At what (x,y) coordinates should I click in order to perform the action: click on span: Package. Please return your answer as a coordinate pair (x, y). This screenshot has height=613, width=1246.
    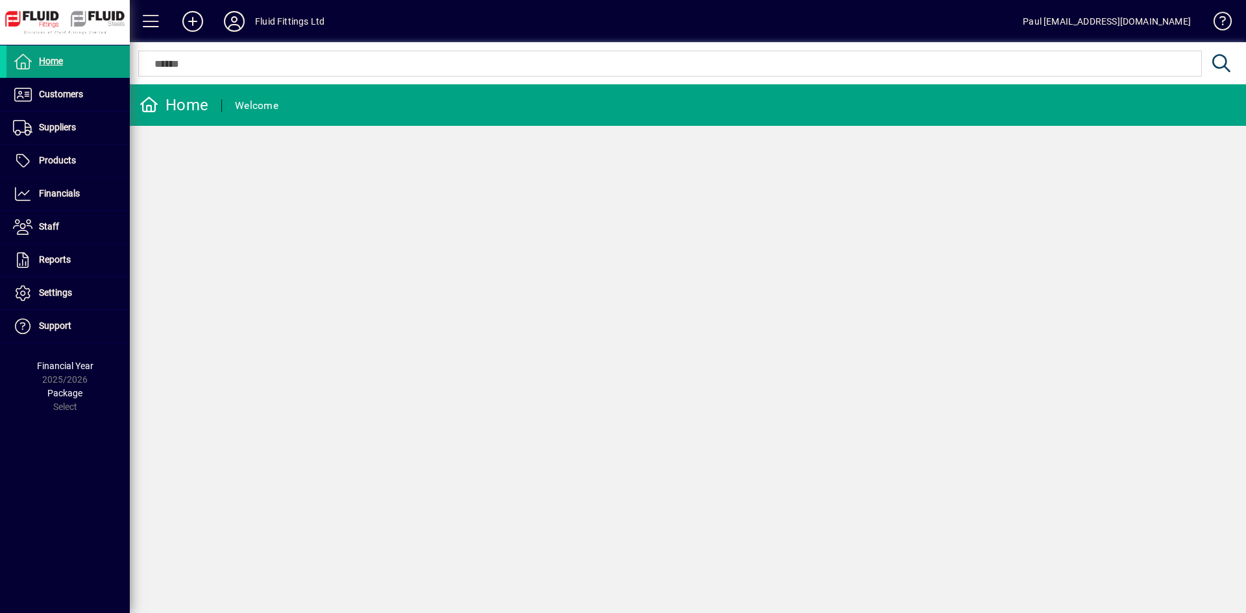
    Looking at the image, I should click on (65, 393).